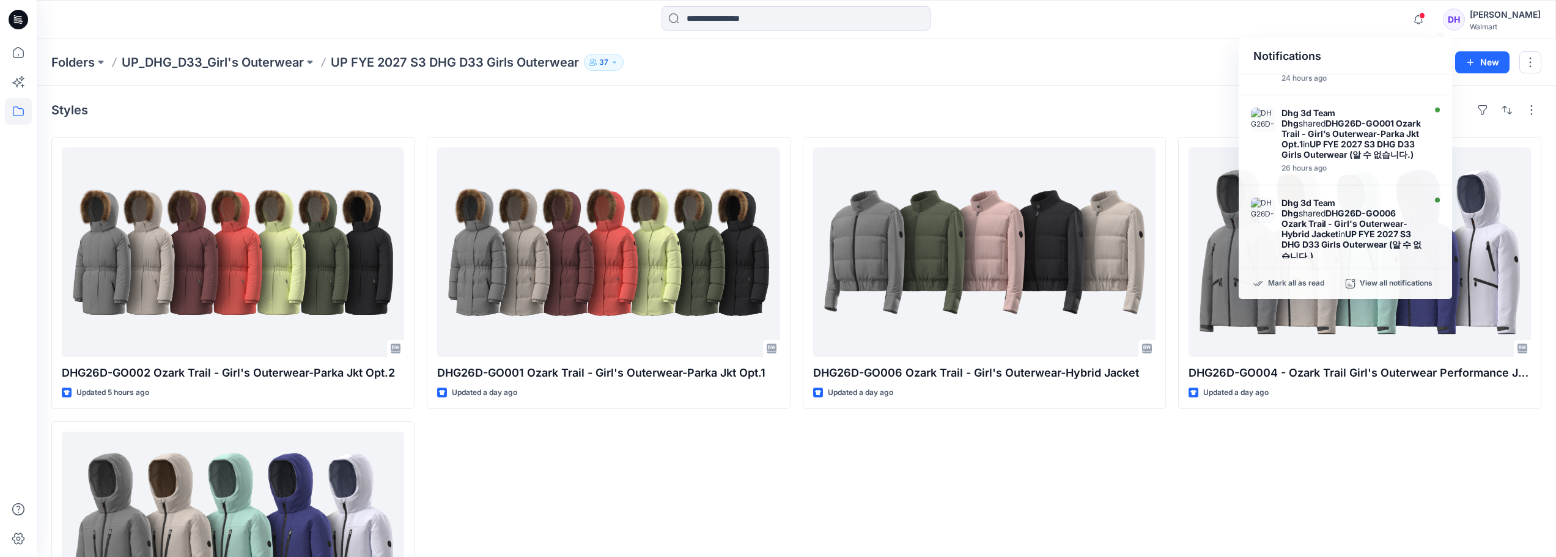  I want to click on p: Mark all as read, so click(1296, 284).